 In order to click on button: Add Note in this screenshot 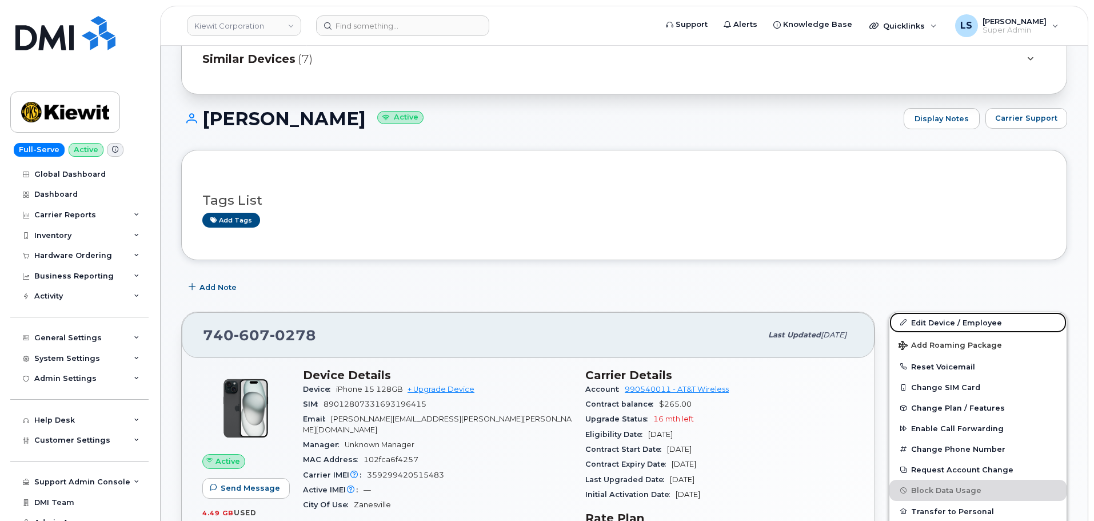, I will do `click(214, 287)`.